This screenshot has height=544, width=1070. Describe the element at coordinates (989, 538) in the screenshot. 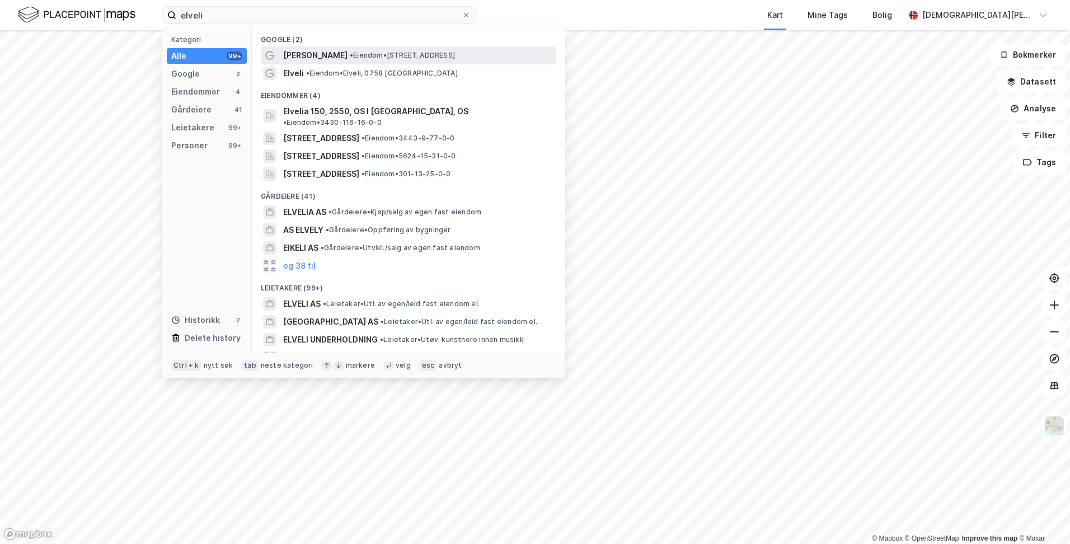

I see `a: Improve this map` at that location.